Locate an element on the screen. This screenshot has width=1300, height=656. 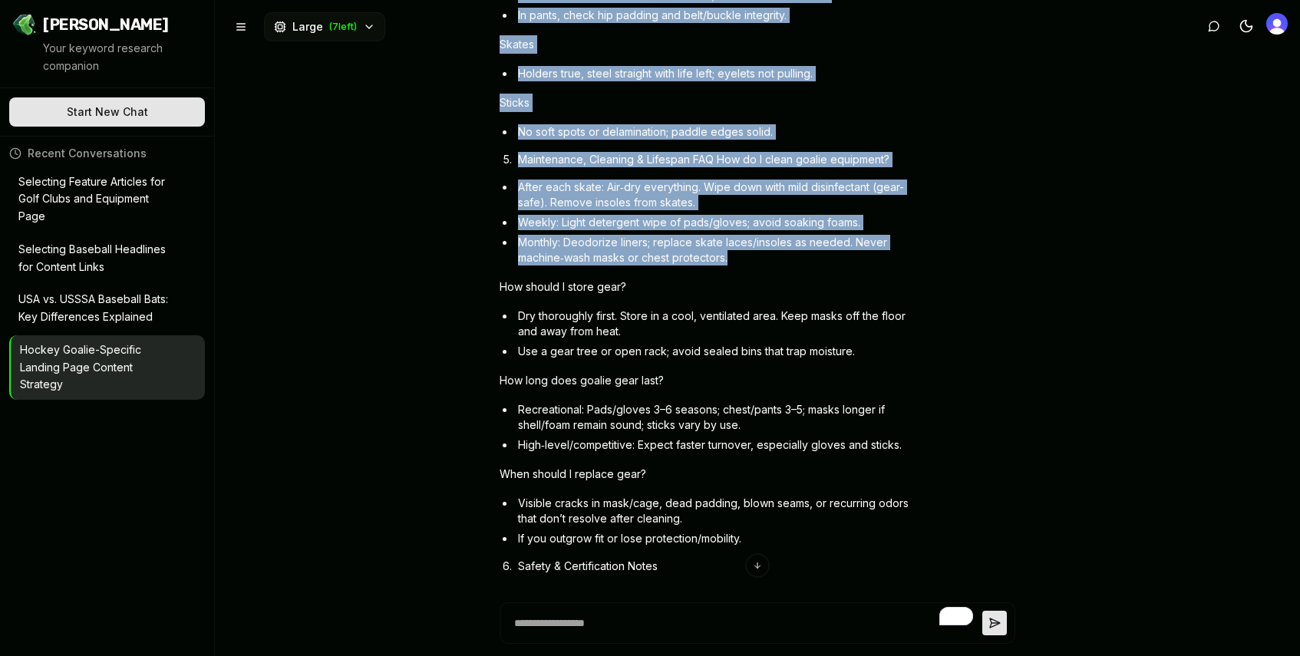
span: ( 7 left) is located at coordinates (343, 27).